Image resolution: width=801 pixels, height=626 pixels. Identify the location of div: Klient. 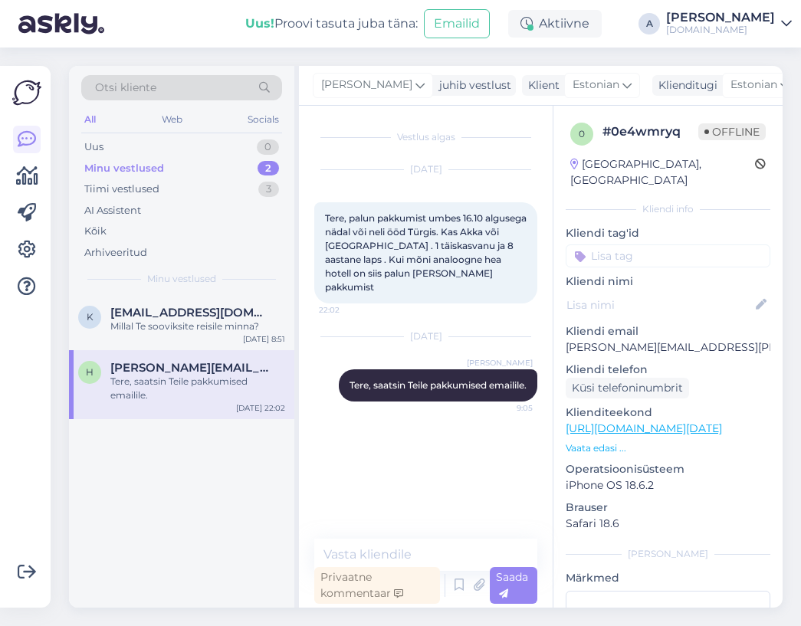
(541, 85).